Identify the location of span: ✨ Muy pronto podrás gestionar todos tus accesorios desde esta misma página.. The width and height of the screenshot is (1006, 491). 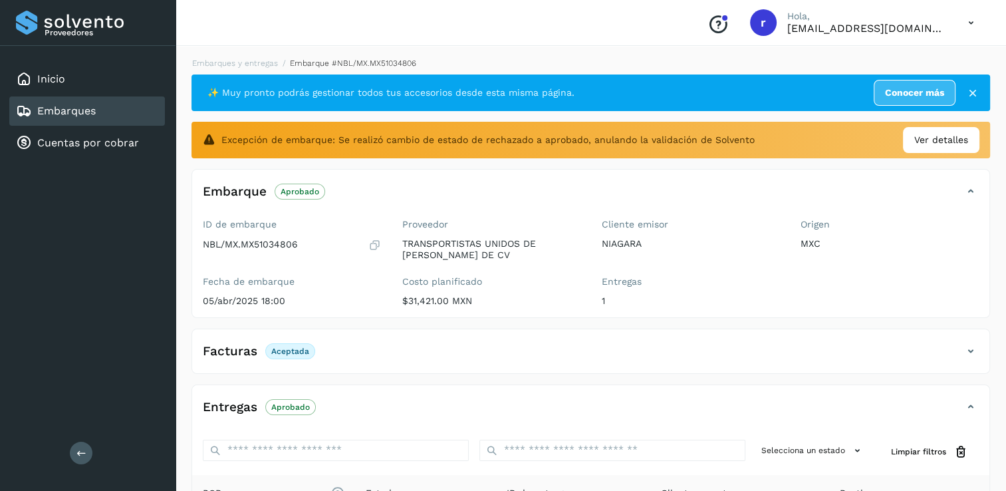
(391, 92).